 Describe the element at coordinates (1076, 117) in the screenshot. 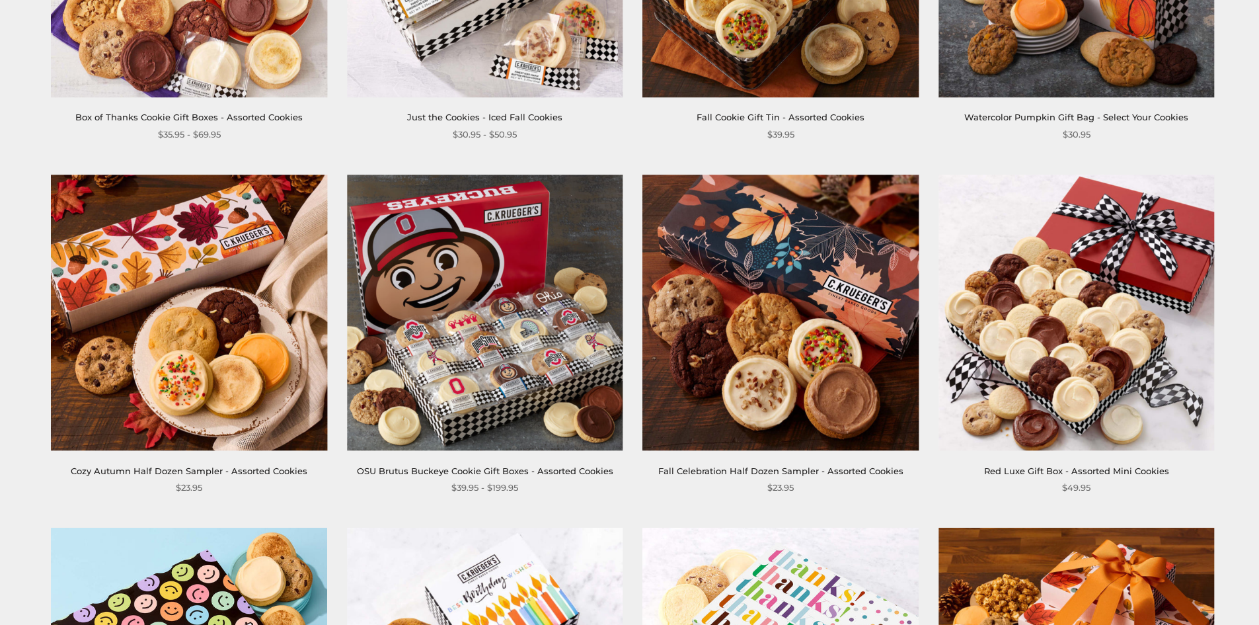

I see `a: Watercolor Pumpkin Gift Bag - Select Your Cookies` at that location.